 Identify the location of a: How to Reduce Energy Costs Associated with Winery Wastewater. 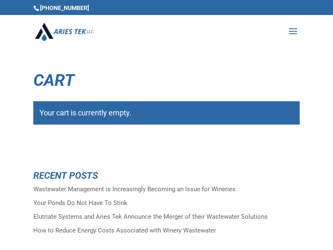
(124, 230).